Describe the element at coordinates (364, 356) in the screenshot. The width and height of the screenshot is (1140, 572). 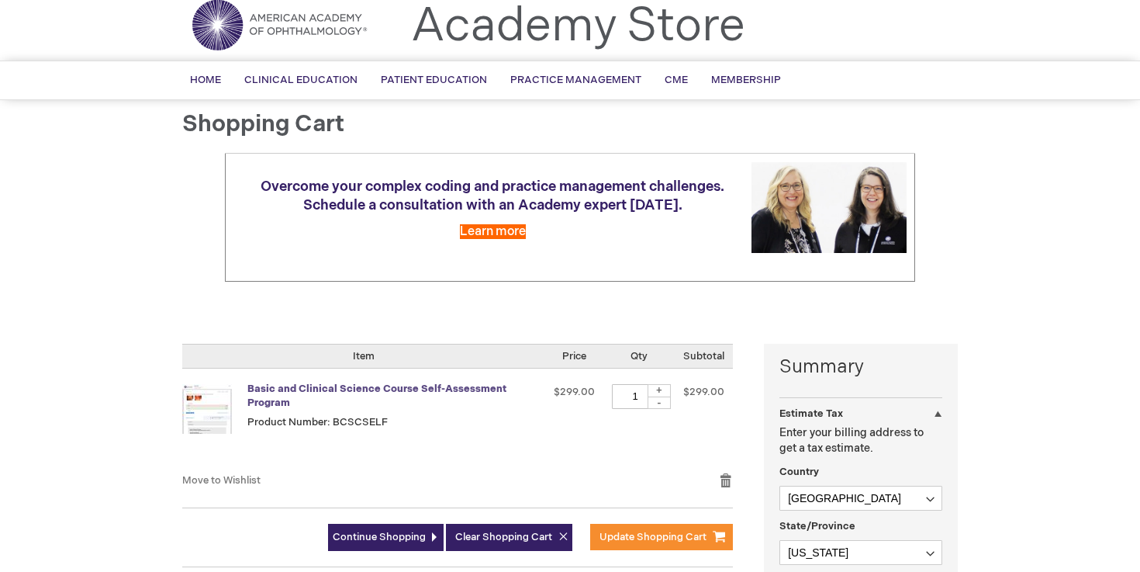
I see `span: Item` at that location.